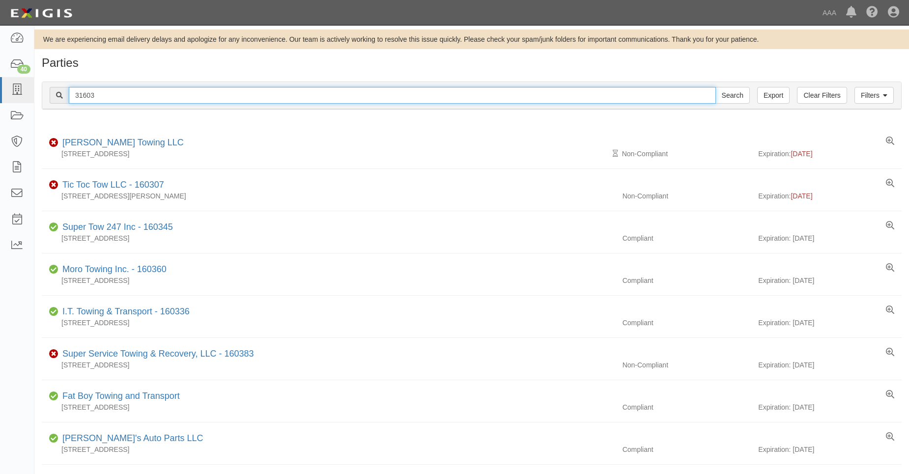 This screenshot has height=474, width=909. Describe the element at coordinates (111, 185) in the screenshot. I see `div: Tic Toc Tow LLC - 160307` at that location.